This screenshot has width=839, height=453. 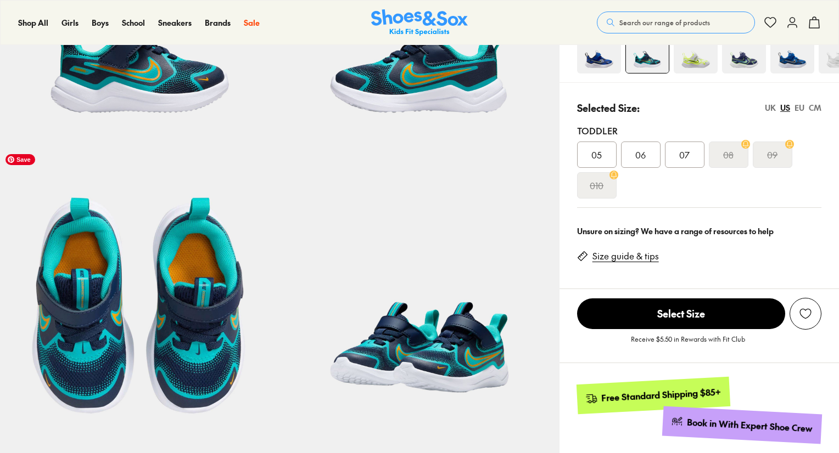 I want to click on img: 4-564891_1, so click(x=792, y=52).